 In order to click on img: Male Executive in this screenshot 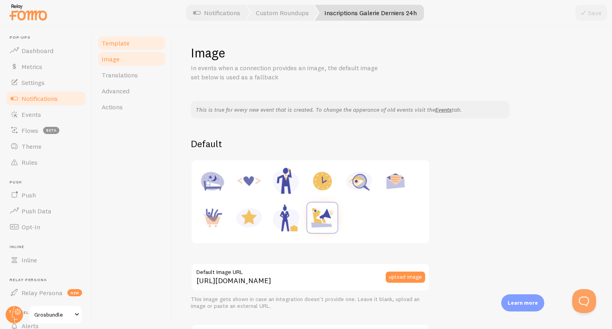, I will do `click(286, 181)`.